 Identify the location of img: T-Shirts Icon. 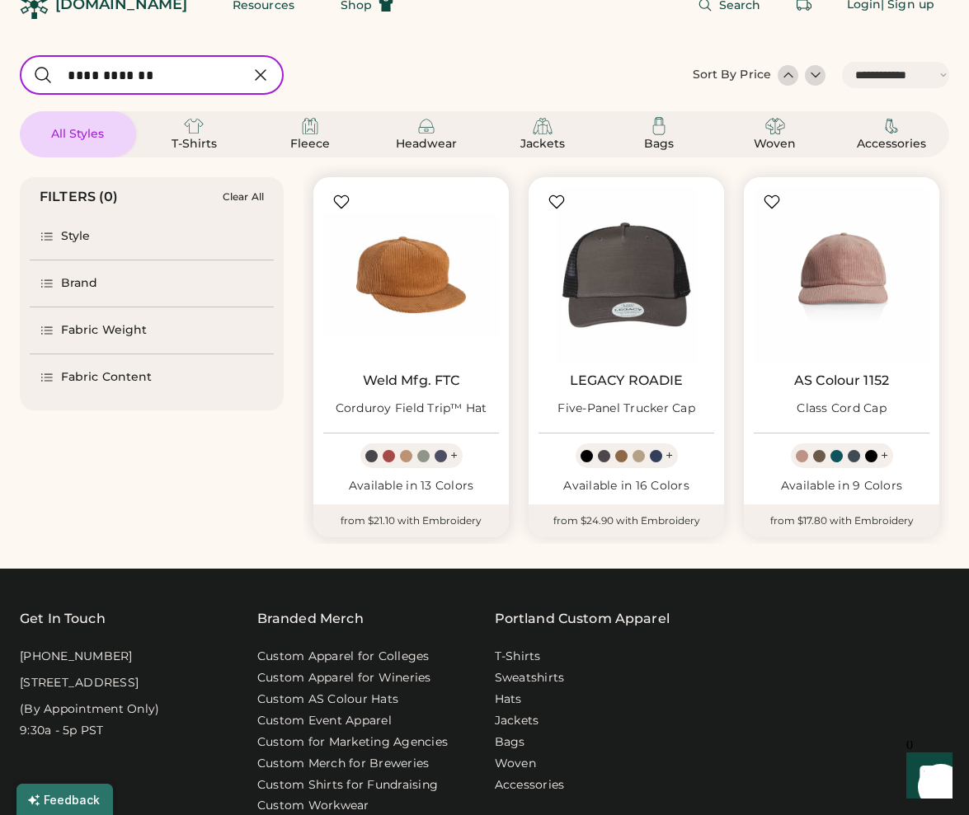
(194, 126).